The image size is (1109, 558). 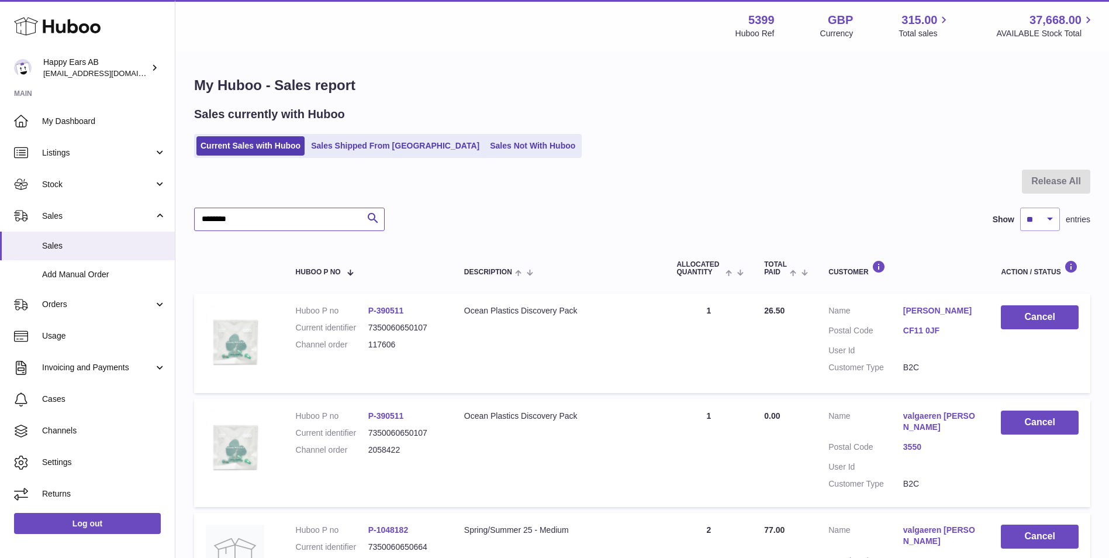 I want to click on a: CF11 0JF, so click(x=940, y=330).